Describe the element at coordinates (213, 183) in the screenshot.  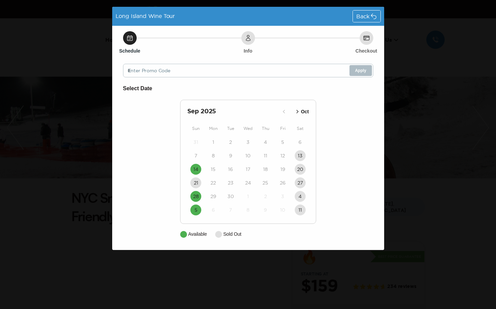
I see `time: 22` at that location.